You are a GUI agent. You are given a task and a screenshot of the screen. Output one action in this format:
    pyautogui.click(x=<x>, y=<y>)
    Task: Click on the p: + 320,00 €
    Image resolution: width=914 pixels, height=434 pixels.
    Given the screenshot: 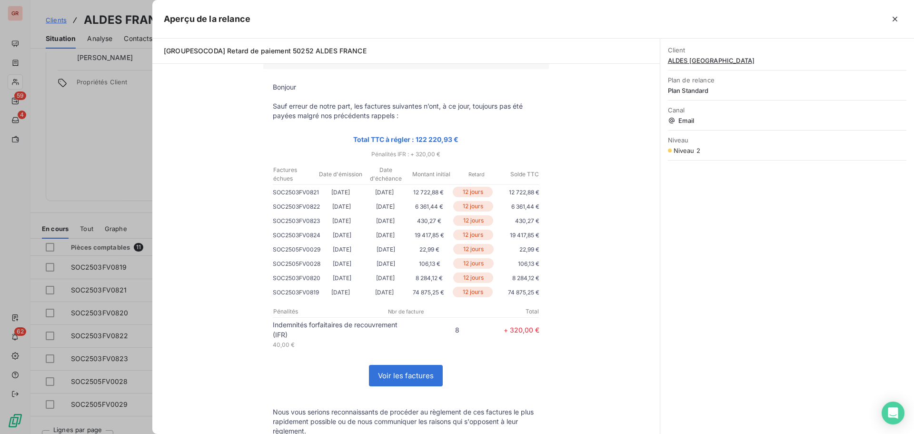 What is the action you would take?
    pyautogui.click(x=499, y=329)
    